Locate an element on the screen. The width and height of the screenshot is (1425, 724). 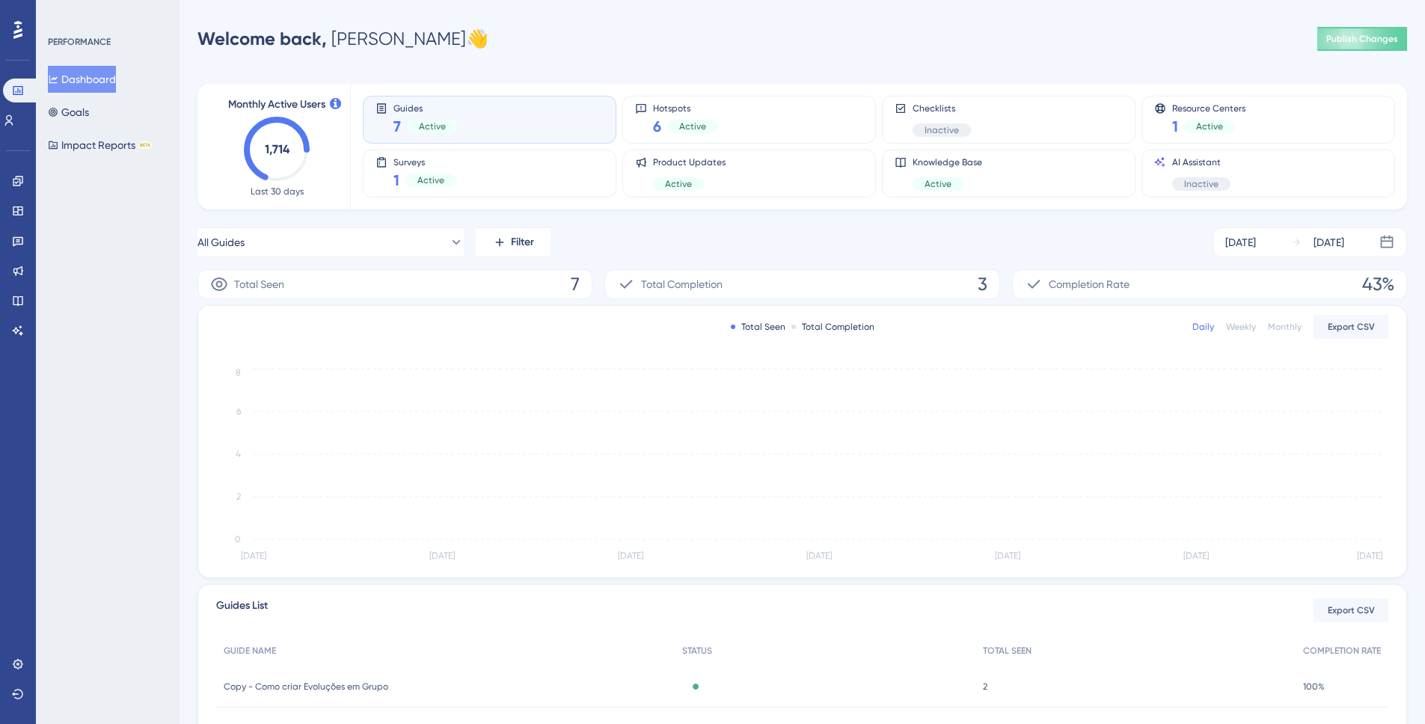
span: Total Seen is located at coordinates (259, 284).